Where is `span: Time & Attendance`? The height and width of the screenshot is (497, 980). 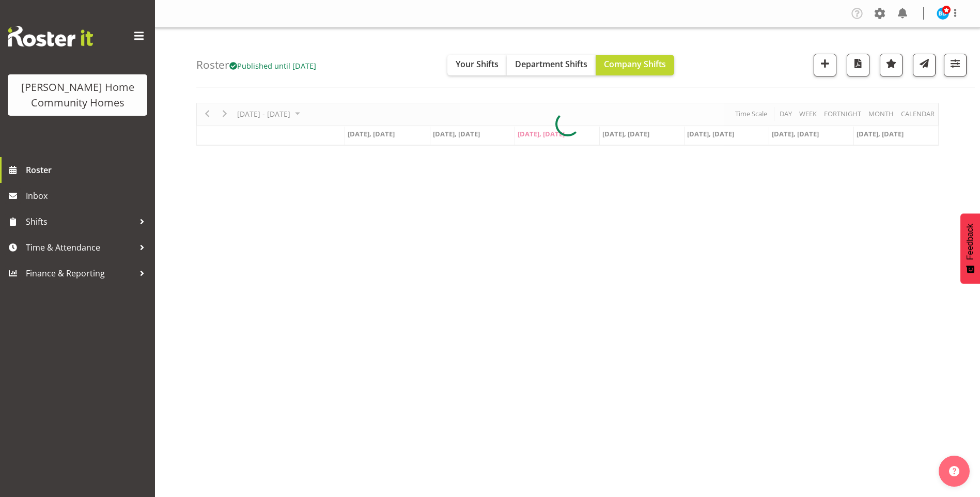
span: Time & Attendance is located at coordinates (80, 247).